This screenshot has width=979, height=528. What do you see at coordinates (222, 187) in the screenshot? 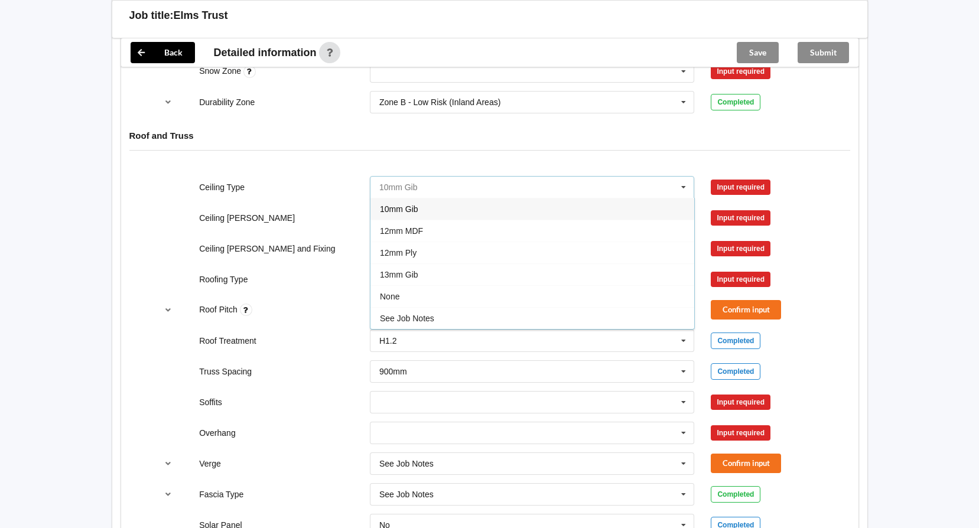
I see `label: Ceiling Type` at bounding box center [222, 187].